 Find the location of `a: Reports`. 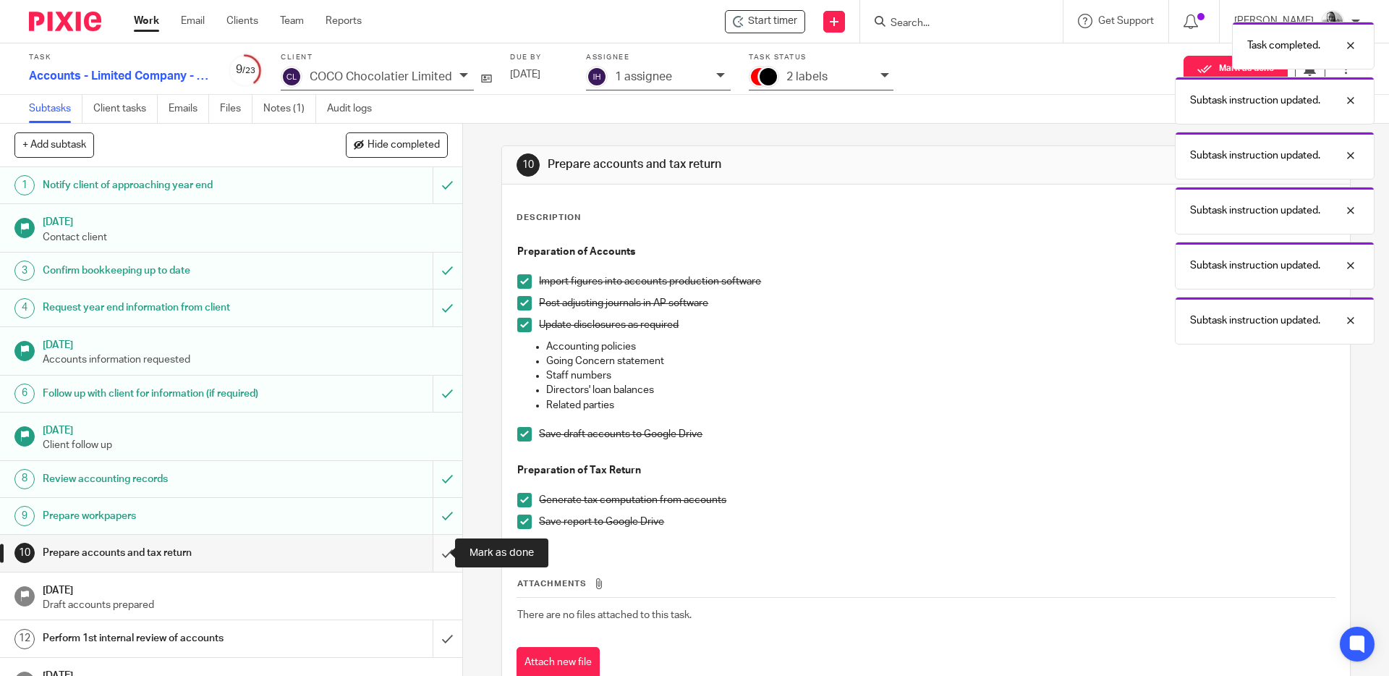

a: Reports is located at coordinates (344, 21).